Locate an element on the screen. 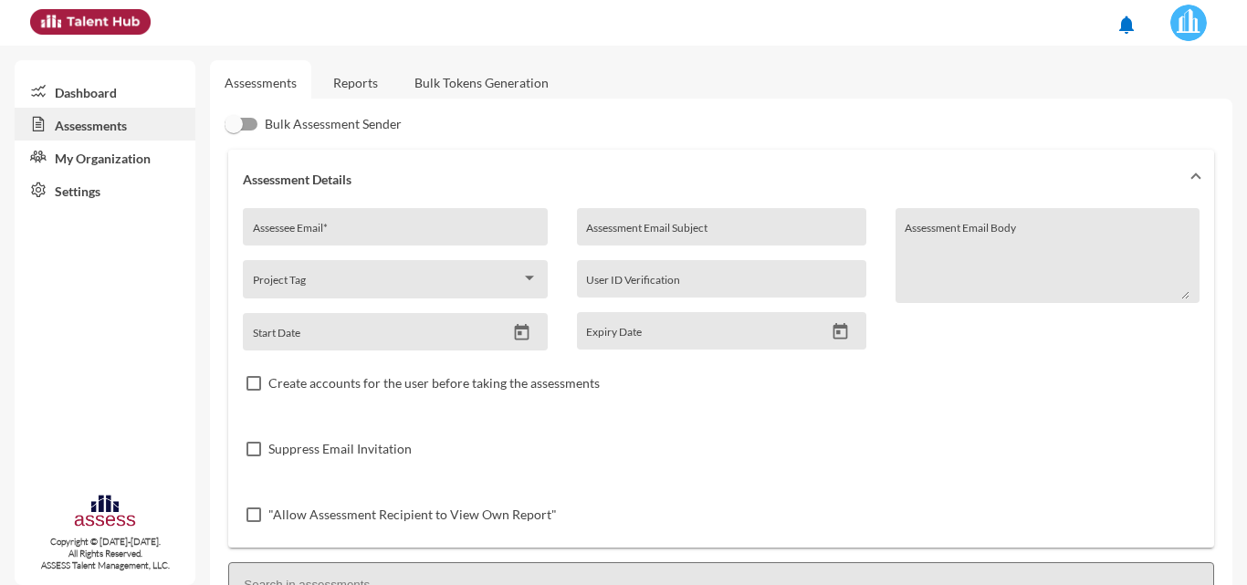 This screenshot has width=1247, height=585. span: "Allow Assessment Recipient to View Own Report" is located at coordinates (413, 515).